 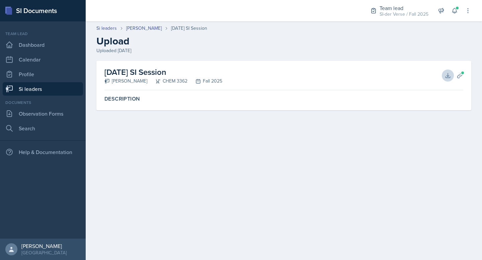 What do you see at coordinates (43, 60) in the screenshot?
I see `a: Calendar` at bounding box center [43, 60].